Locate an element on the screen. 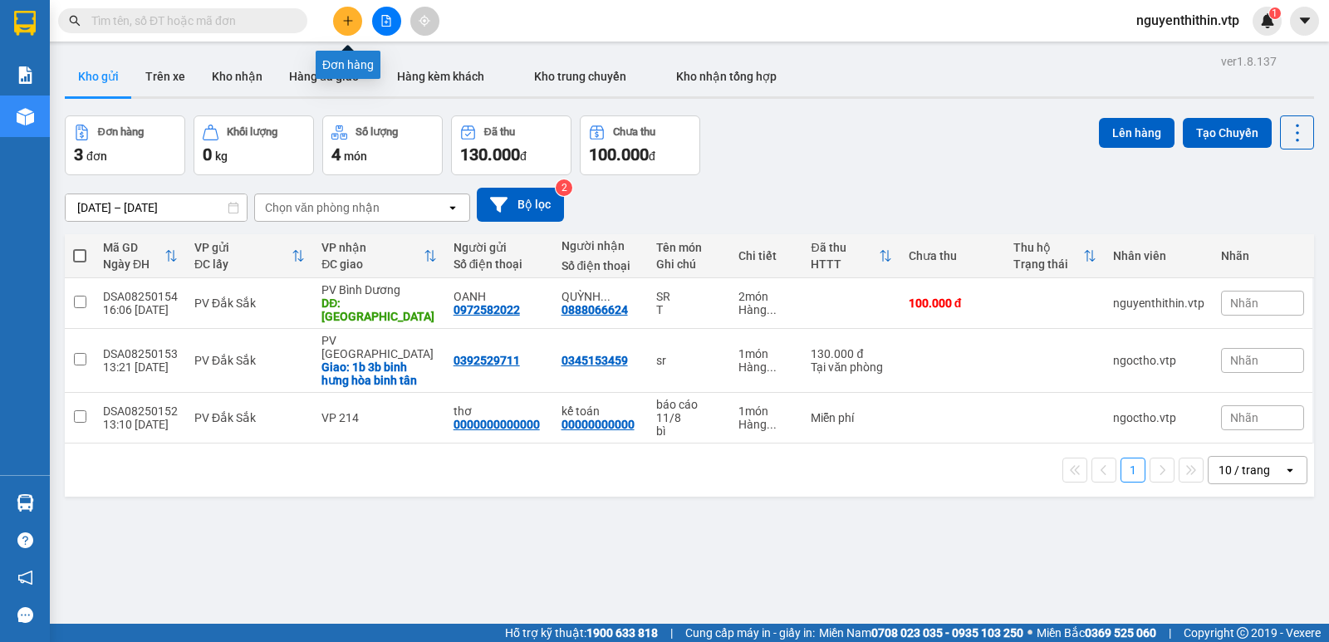 The width and height of the screenshot is (1329, 642). span: Hàng kèm khách is located at coordinates (440, 76).